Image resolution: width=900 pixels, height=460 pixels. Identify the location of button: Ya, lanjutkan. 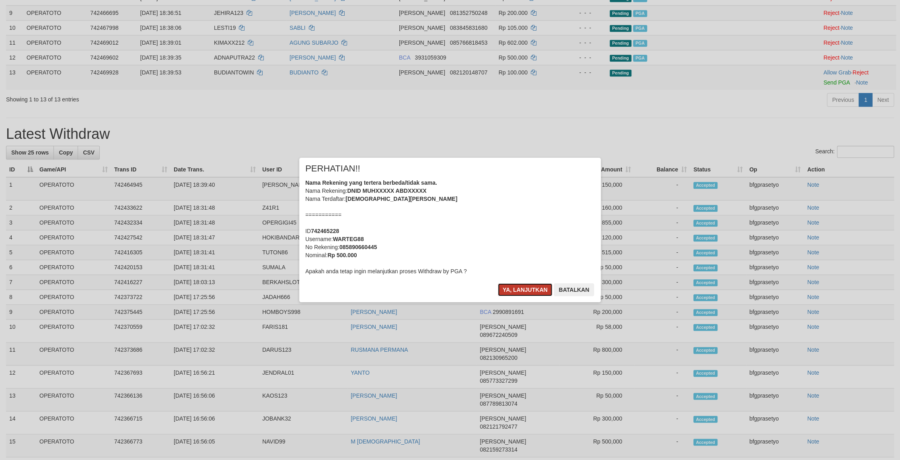
(525, 290).